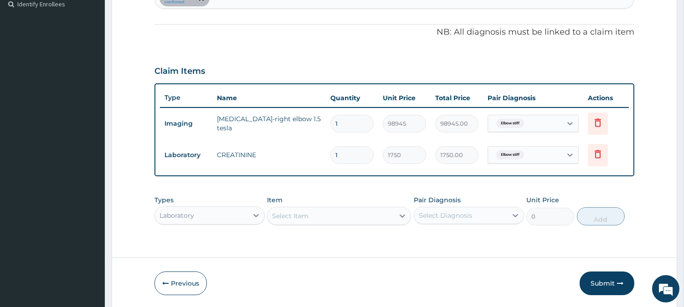 This screenshot has height=307, width=684. Describe the element at coordinates (457, 98) in the screenshot. I see `th: Total Price` at that location.